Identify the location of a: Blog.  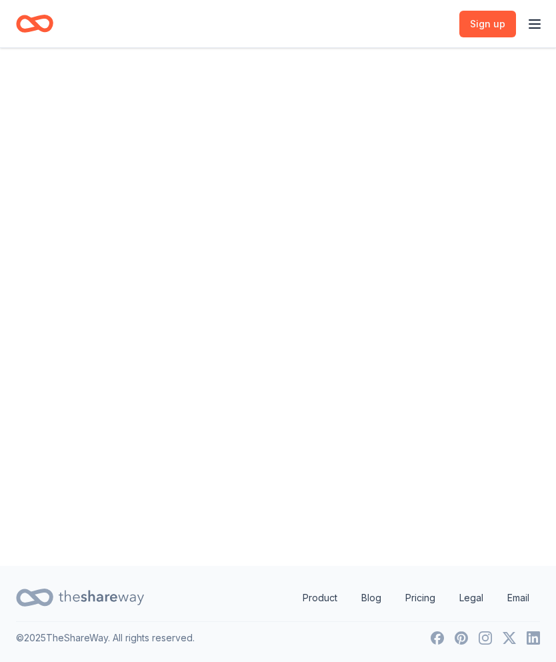
(371, 598).